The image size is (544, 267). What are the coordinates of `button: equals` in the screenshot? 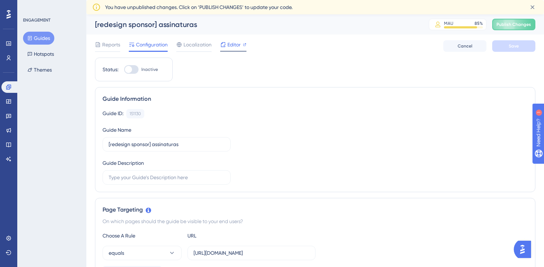 It's located at (142, 253).